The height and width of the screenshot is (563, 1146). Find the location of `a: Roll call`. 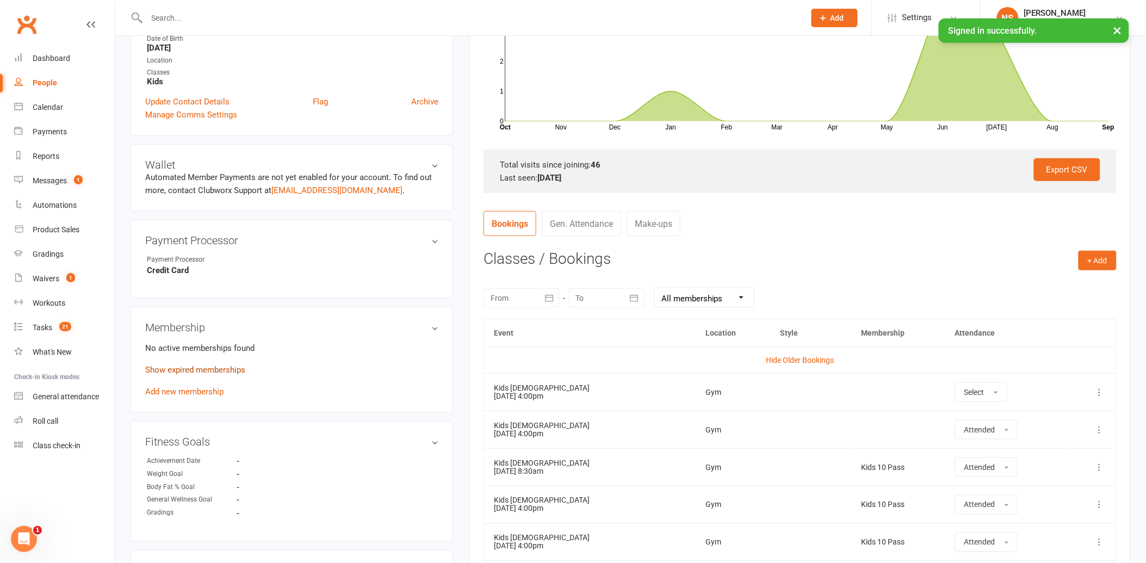

a: Roll call is located at coordinates (64, 421).